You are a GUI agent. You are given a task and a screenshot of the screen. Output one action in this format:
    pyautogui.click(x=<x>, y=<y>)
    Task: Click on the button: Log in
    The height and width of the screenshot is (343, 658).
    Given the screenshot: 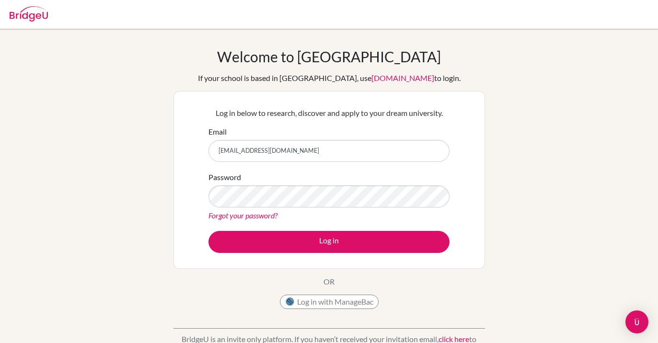 What is the action you would take?
    pyautogui.click(x=329, y=242)
    